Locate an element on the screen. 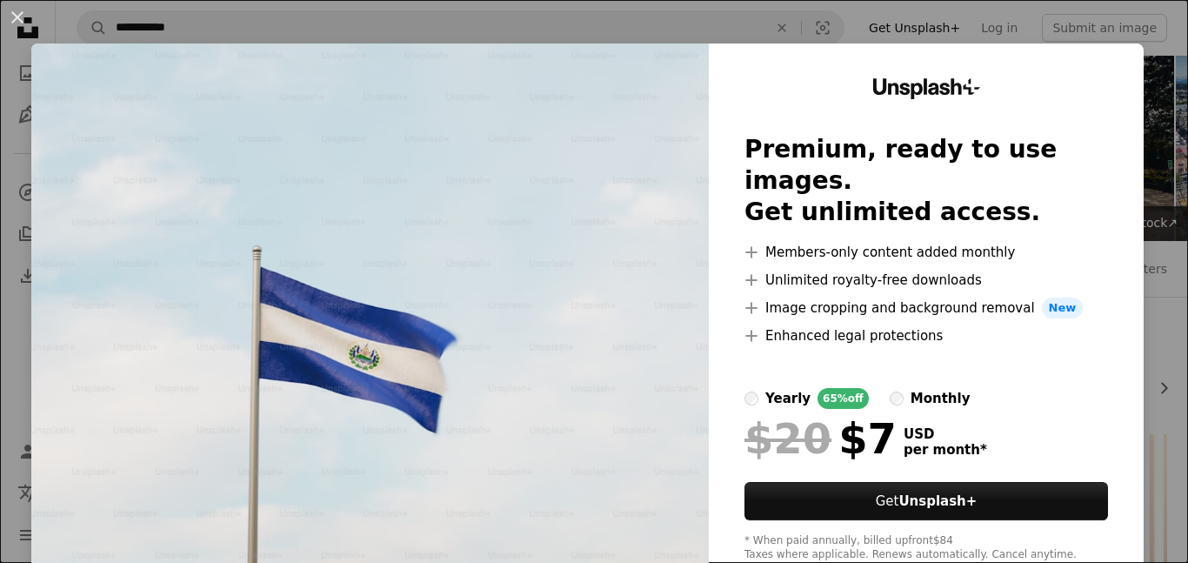  div: * When paid annually, billed upfront $84 Taxes where applicable. Renews automatically. Cancel any... is located at coordinates (926, 548).